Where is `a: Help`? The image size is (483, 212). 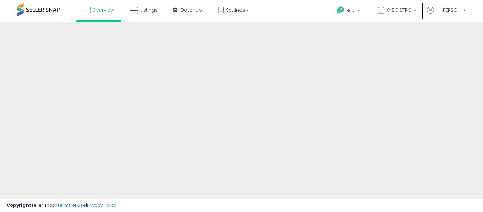 a: Help is located at coordinates (349, 11).